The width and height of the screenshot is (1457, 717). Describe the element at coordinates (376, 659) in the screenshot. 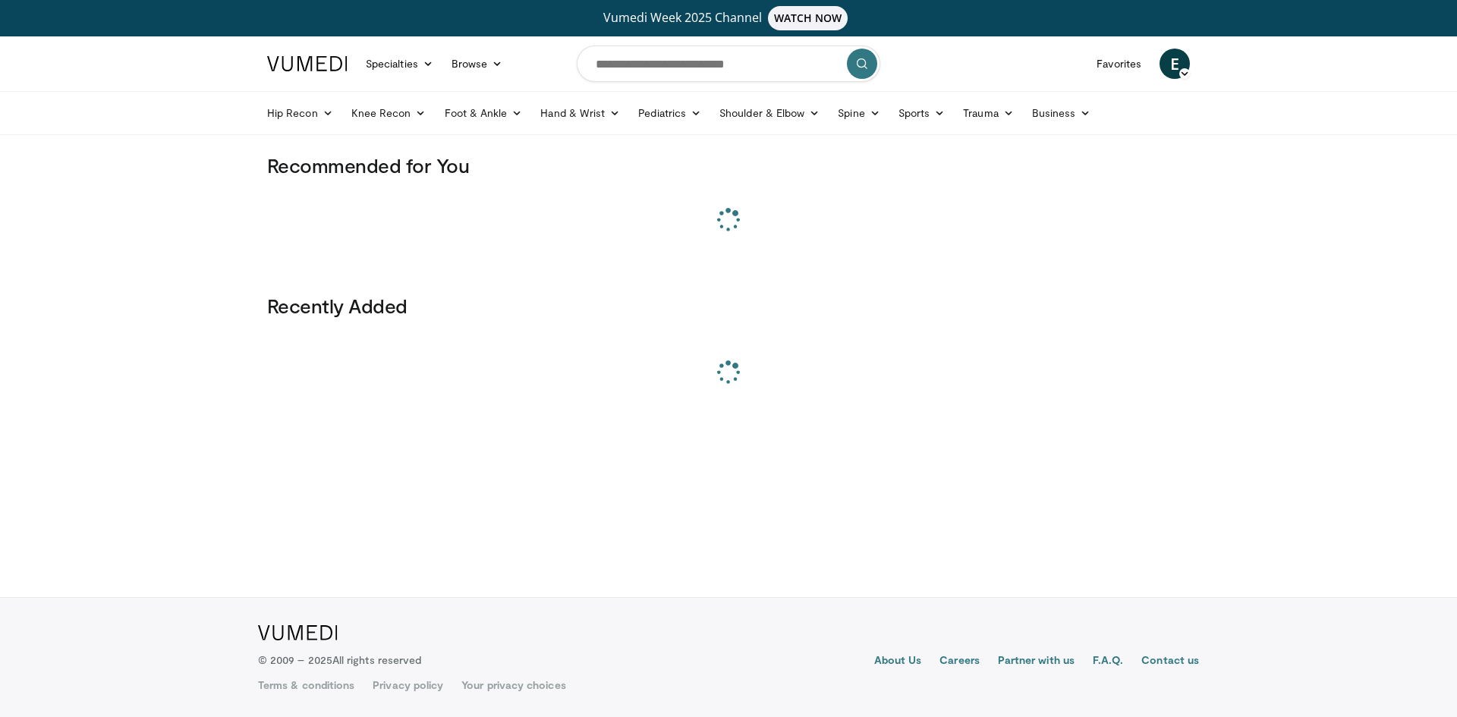

I see `span: All rights reserved` at that location.